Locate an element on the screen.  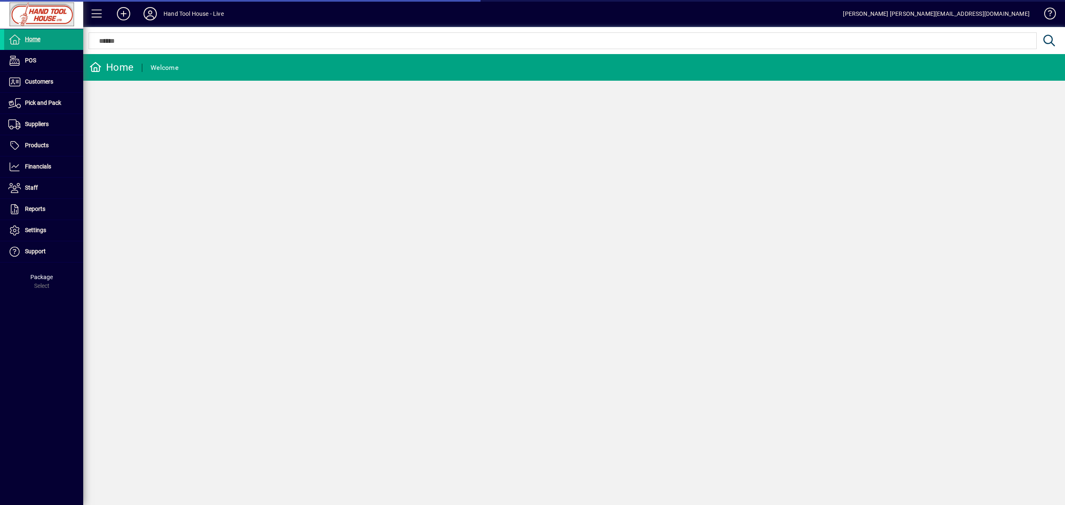
span: Settings is located at coordinates (35, 230).